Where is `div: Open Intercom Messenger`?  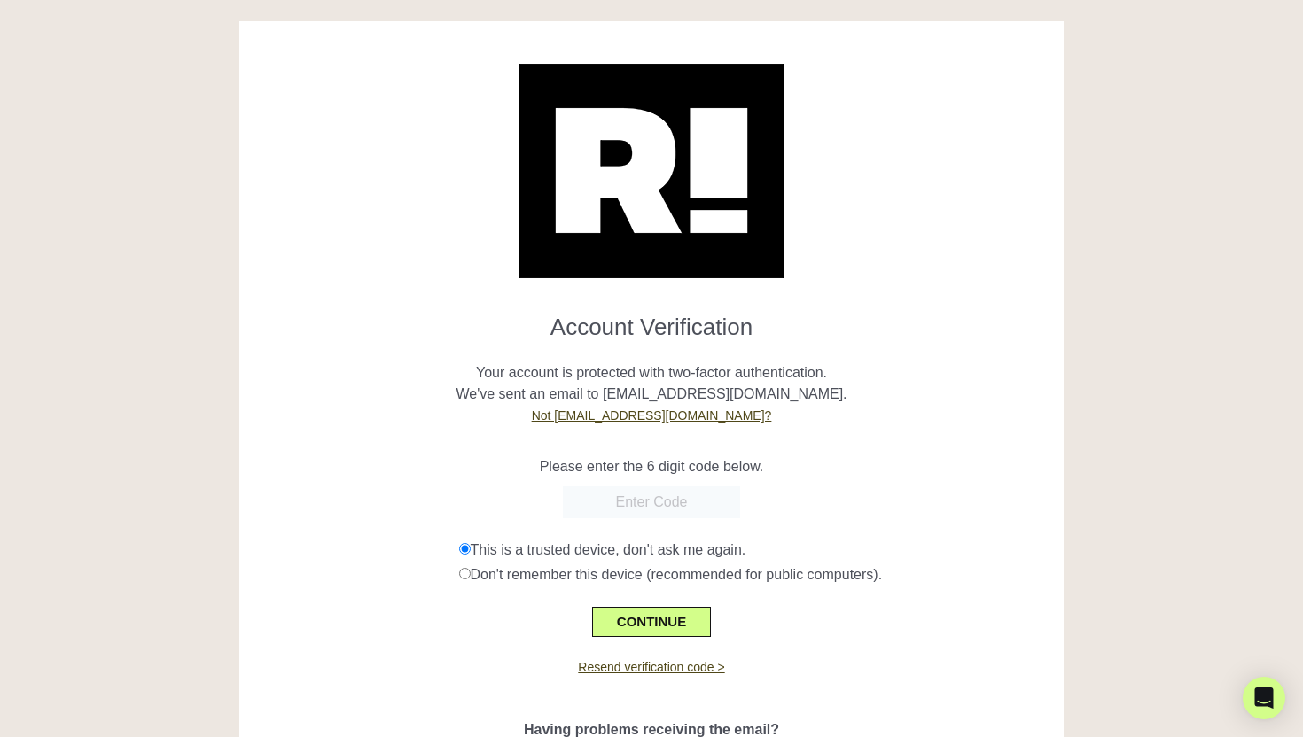 div: Open Intercom Messenger is located at coordinates (1264, 698).